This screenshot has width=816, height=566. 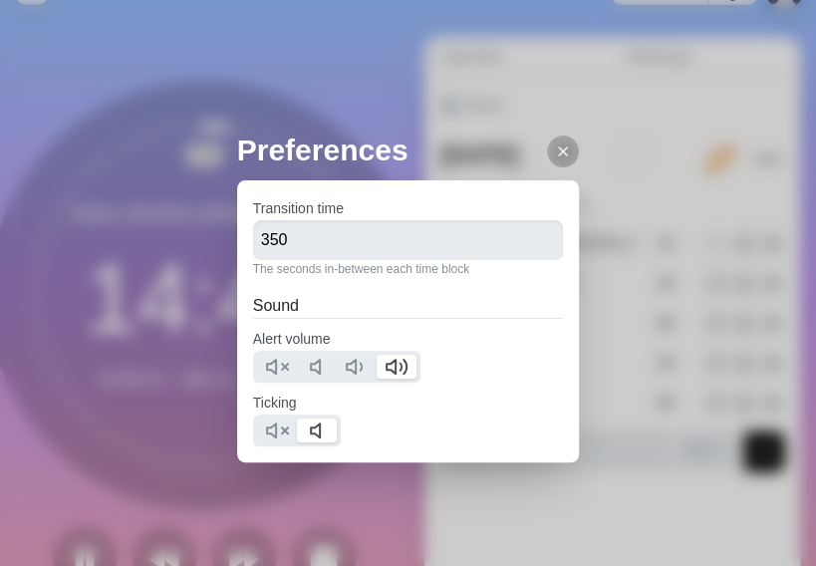 I want to click on label: Ticking, so click(x=275, y=402).